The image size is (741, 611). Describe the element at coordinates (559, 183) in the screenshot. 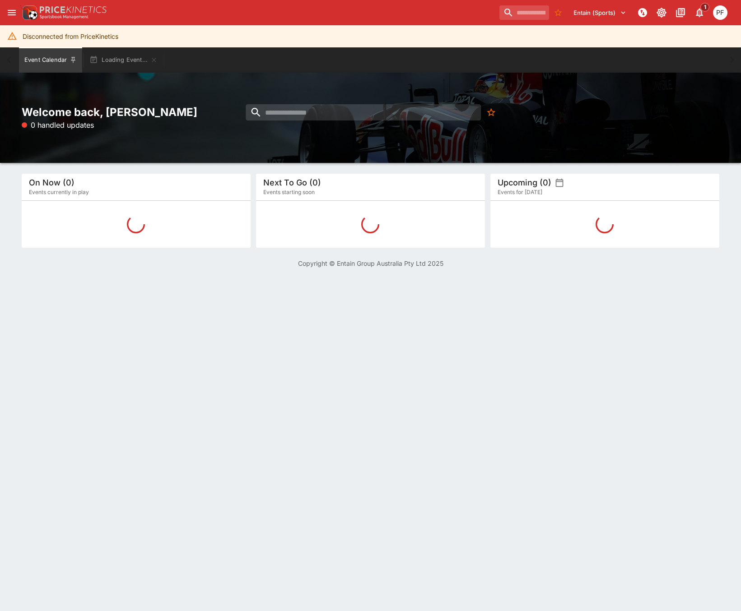

I see `button: settings` at that location.